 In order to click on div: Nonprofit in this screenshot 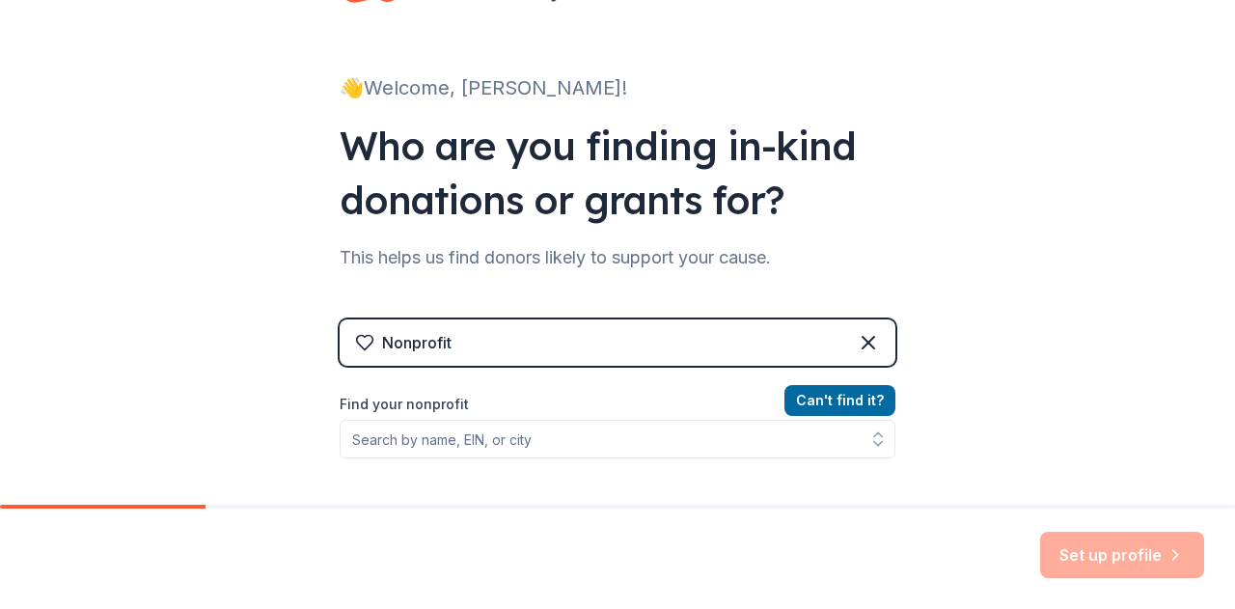, I will do `click(417, 343)`.